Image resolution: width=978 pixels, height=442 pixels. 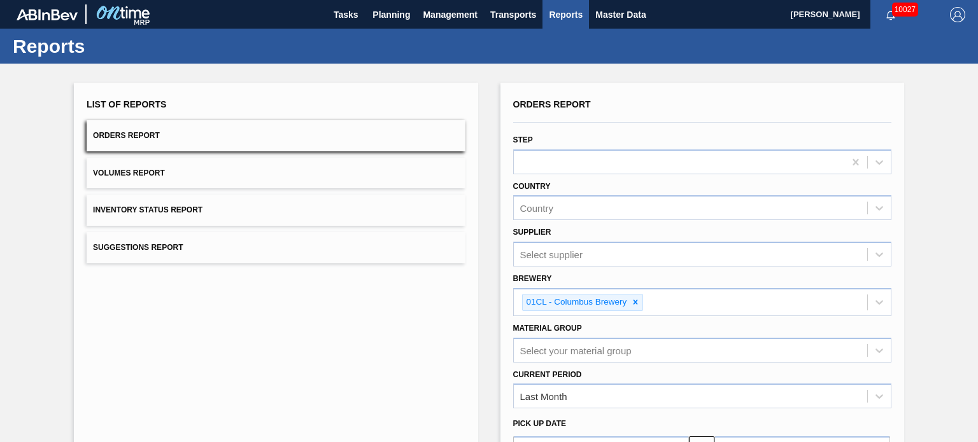 I want to click on span: Master Data, so click(x=620, y=15).